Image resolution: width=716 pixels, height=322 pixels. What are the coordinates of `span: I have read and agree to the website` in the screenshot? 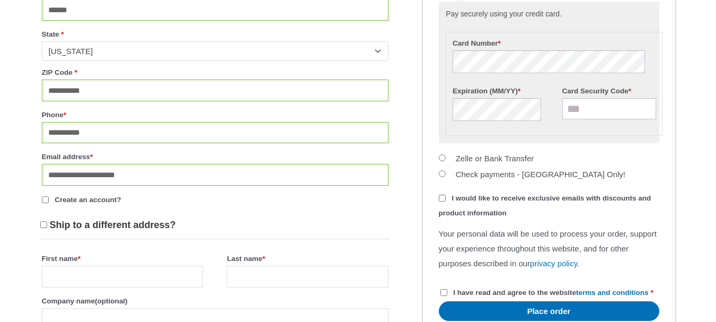 It's located at (551, 292).